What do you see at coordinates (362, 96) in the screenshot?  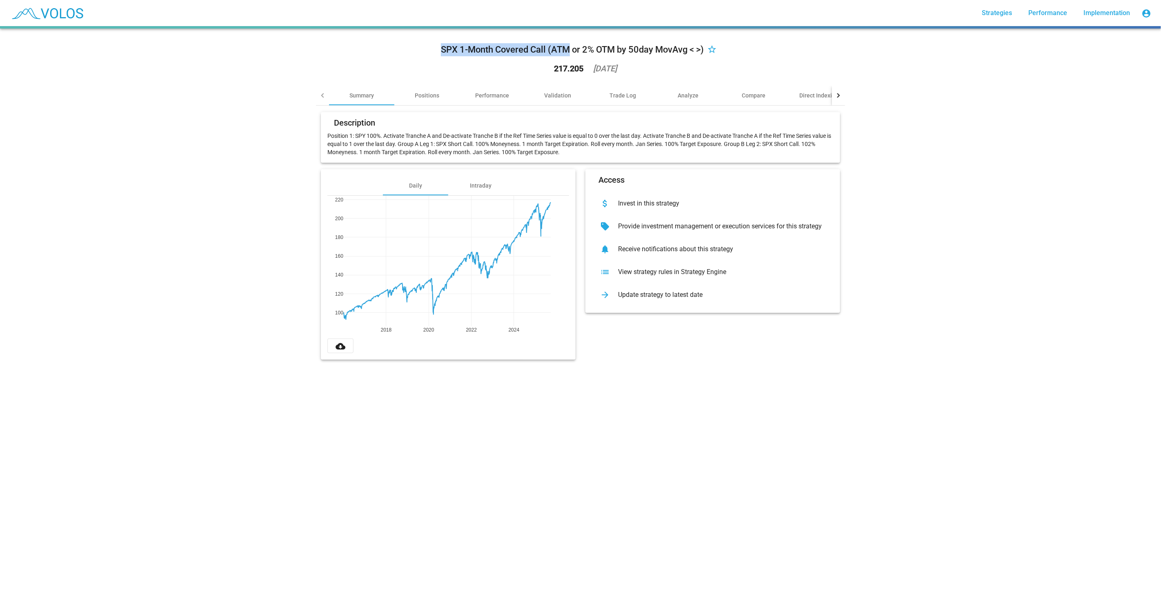 I see `div: Summary` at bounding box center [362, 96].